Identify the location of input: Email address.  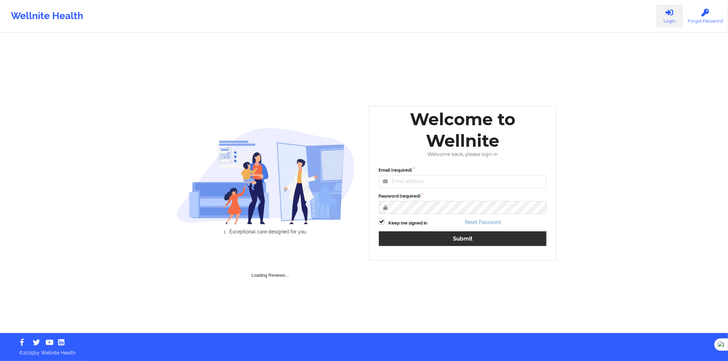
(463, 182).